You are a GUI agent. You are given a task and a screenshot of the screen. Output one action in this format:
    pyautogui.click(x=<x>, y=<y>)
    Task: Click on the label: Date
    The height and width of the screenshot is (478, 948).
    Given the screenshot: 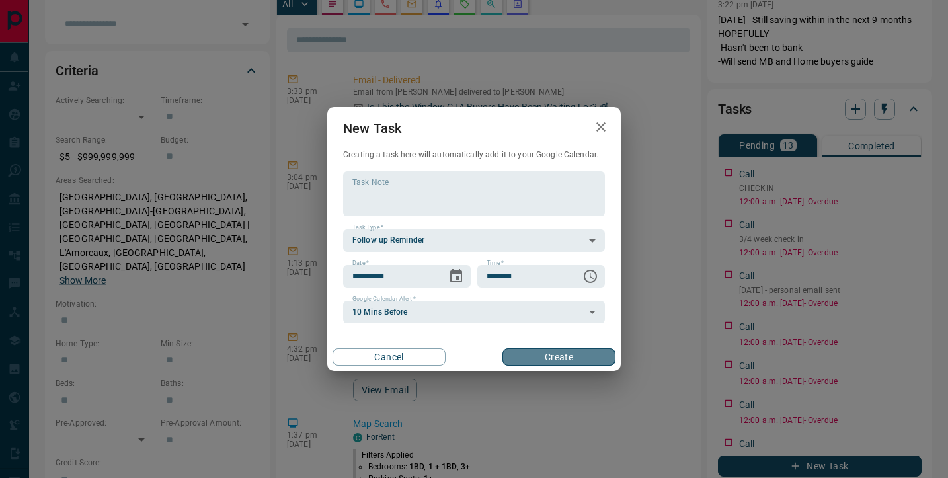 What is the action you would take?
    pyautogui.click(x=360, y=263)
    